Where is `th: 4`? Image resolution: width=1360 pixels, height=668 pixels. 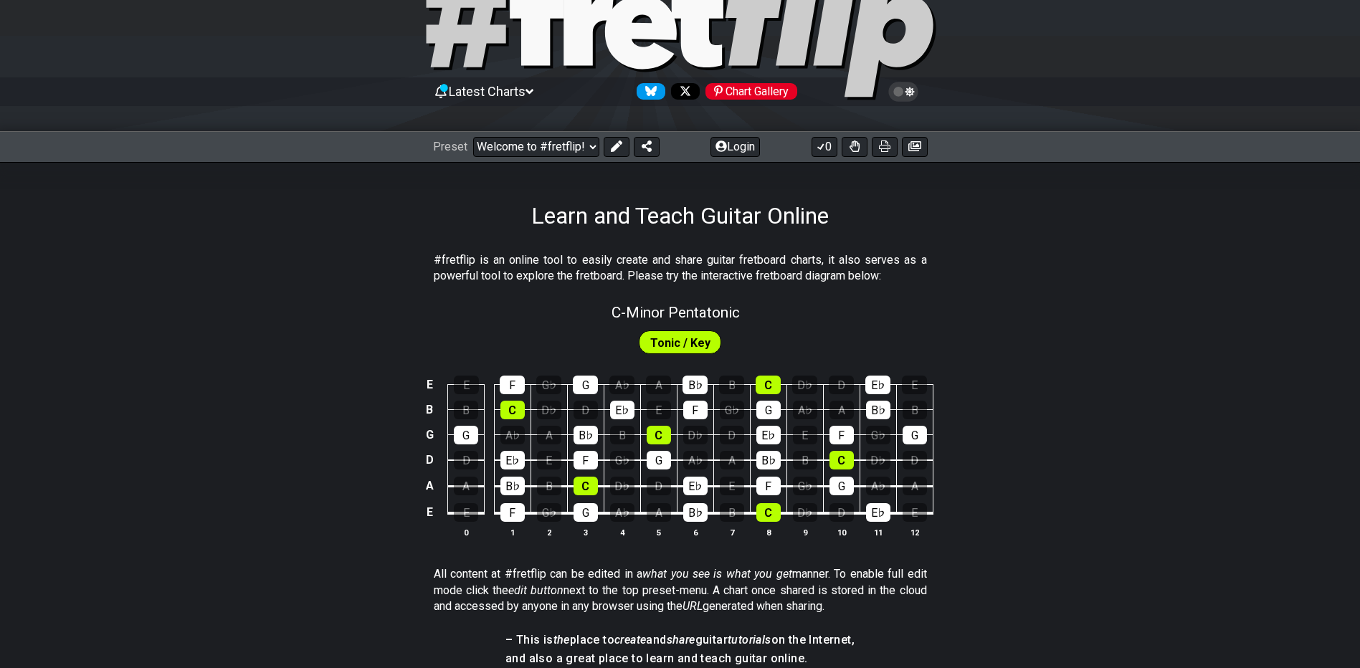
th: 4 is located at coordinates (622, 532).